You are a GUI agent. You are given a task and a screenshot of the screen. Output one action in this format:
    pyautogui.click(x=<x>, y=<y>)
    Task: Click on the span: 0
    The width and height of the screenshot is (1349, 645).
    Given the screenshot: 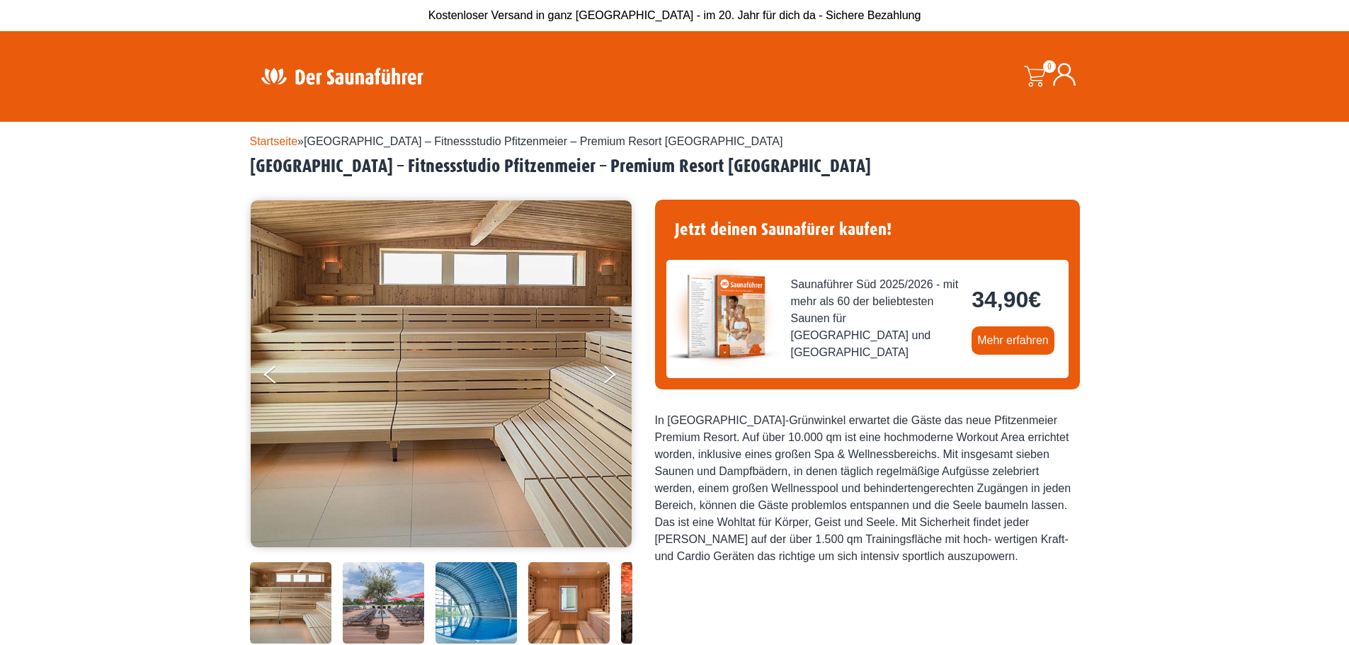 What is the action you would take?
    pyautogui.click(x=1050, y=67)
    